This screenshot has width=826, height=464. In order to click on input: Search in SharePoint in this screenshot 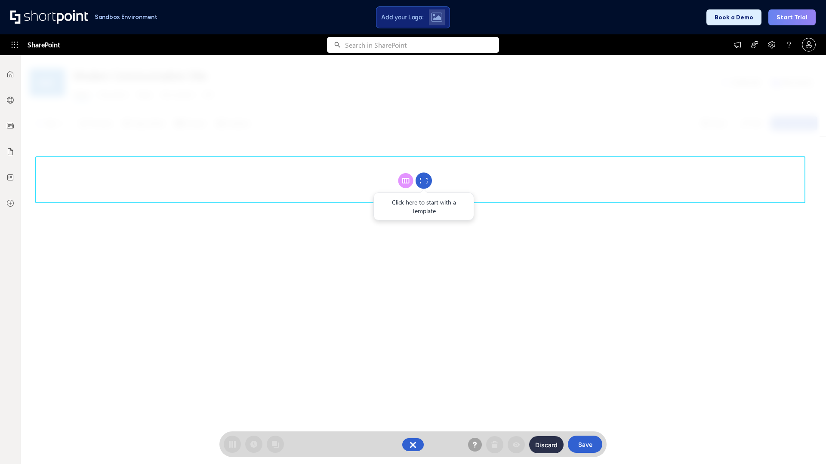, I will do `click(422, 45)`.